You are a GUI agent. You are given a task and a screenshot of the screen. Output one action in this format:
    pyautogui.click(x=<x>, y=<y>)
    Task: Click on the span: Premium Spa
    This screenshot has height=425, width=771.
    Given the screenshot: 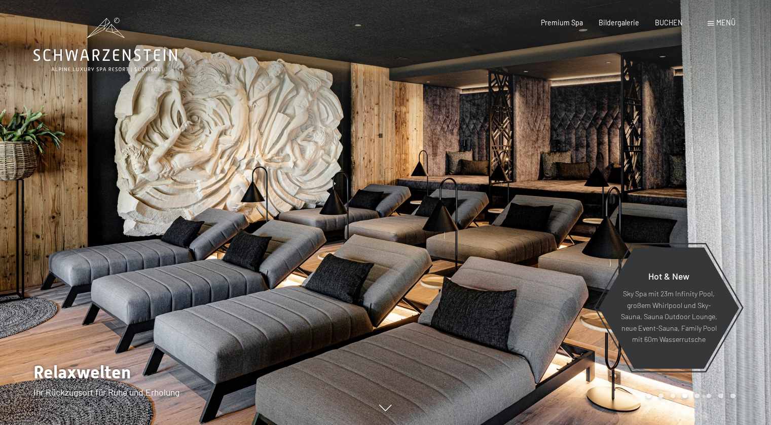 What is the action you would take?
    pyautogui.click(x=561, y=22)
    